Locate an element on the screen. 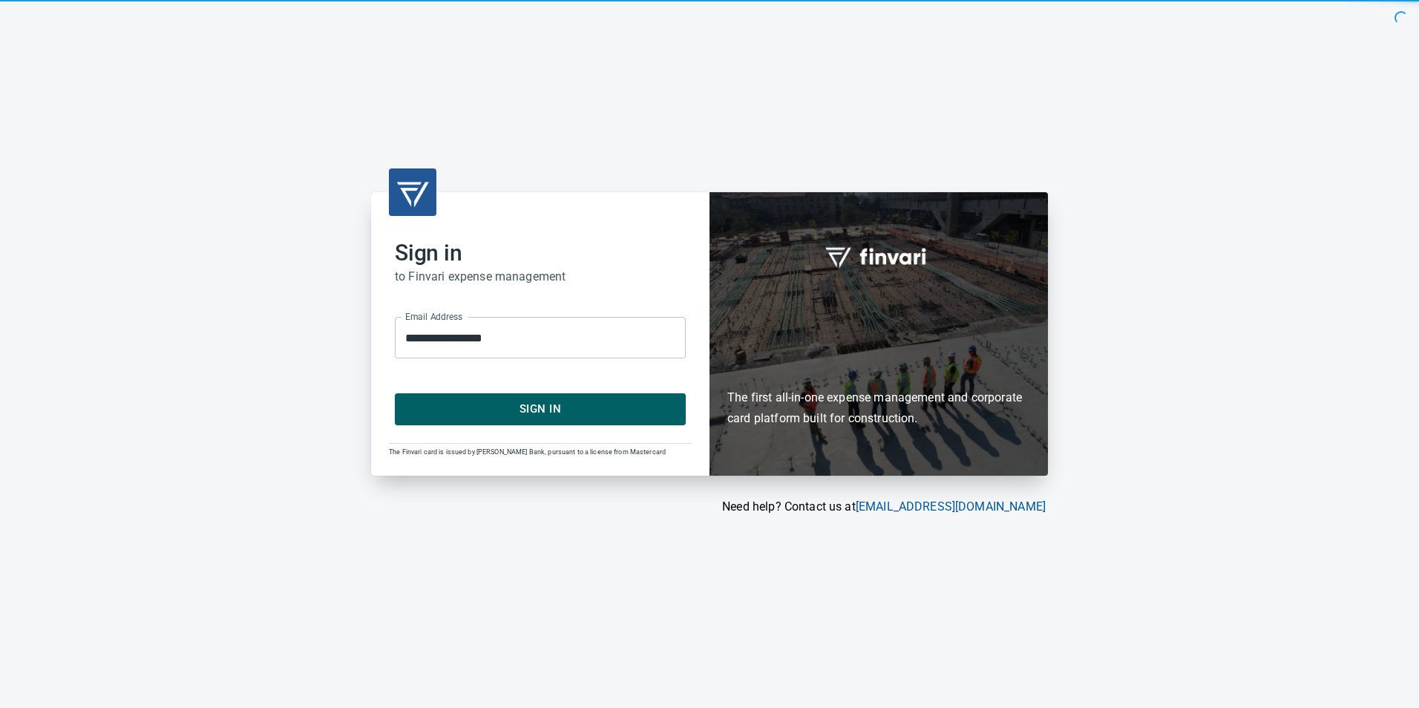 The image size is (1419, 708). h2: Sign in is located at coordinates (540, 253).